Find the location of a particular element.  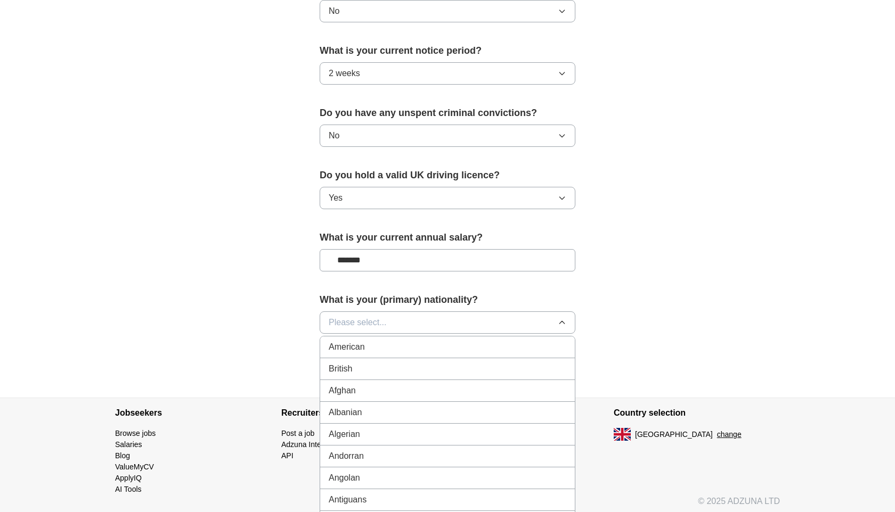

button: Yes is located at coordinates (447, 198).